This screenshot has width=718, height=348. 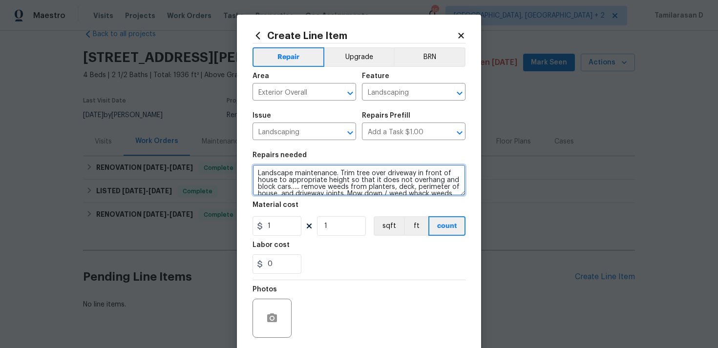 What do you see at coordinates (355, 36) in the screenshot?
I see `h2: Create Line Item` at bounding box center [355, 36].